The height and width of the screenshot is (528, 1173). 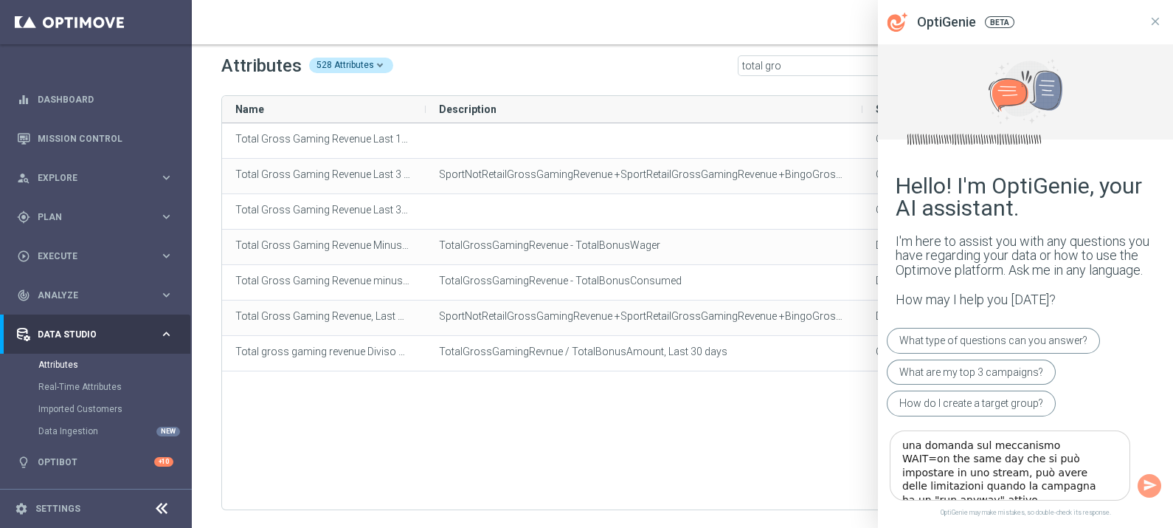 What do you see at coordinates (898, 22) in the screenshot?
I see `svg: OptiGenie Icon` at bounding box center [898, 22].